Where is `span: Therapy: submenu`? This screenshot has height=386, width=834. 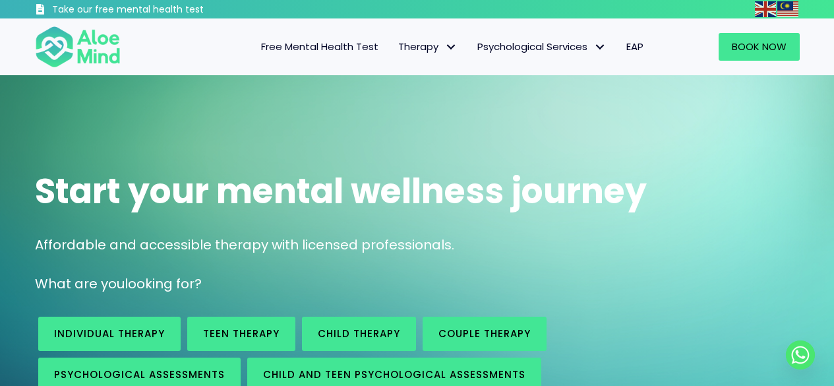
span: Therapy: submenu is located at coordinates (451, 47).